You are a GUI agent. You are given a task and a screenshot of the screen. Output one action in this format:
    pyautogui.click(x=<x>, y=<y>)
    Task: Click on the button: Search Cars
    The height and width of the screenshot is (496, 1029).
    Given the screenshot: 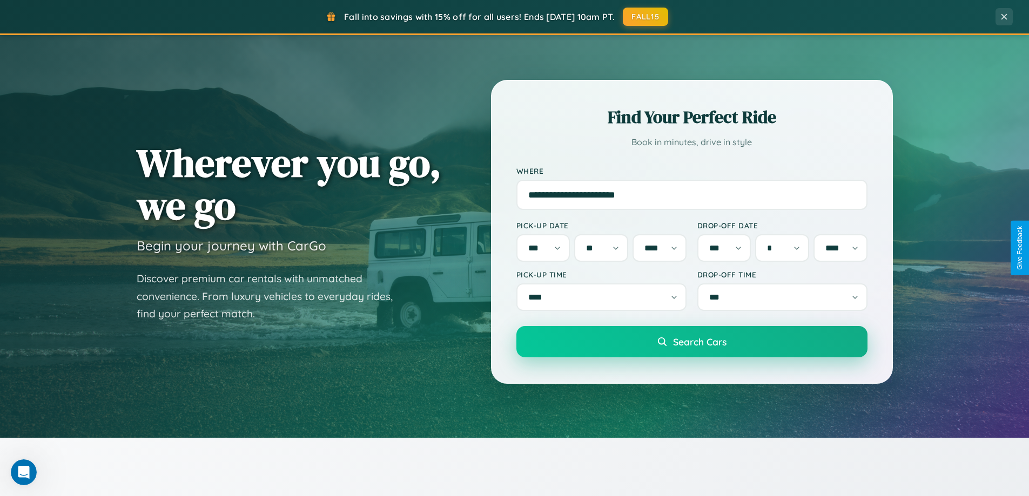 What is the action you would take?
    pyautogui.click(x=692, y=342)
    